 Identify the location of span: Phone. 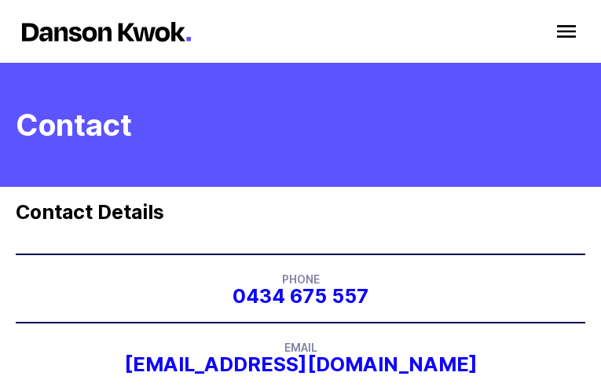
(301, 279).